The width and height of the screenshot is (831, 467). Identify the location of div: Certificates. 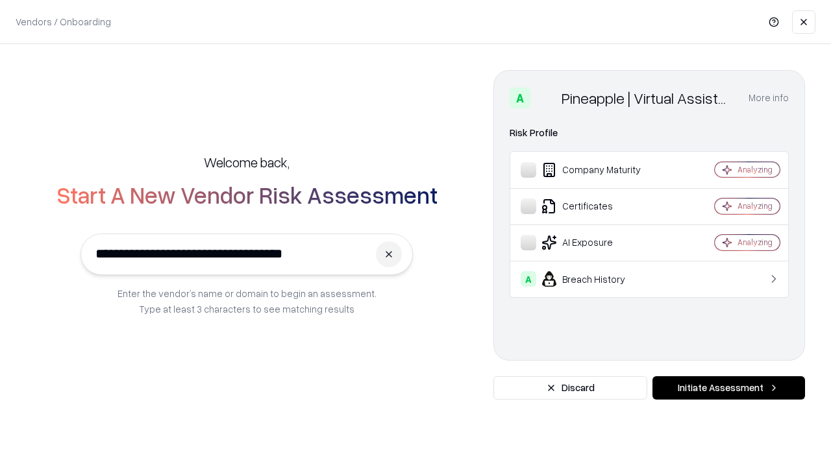
(598, 206).